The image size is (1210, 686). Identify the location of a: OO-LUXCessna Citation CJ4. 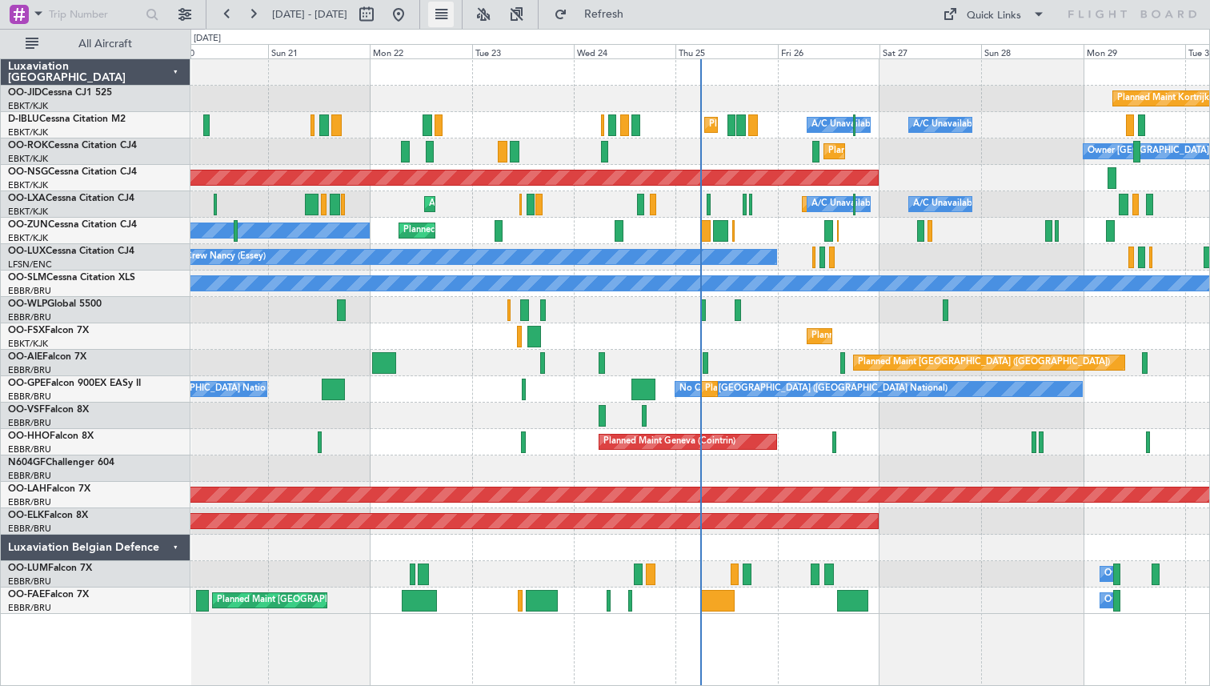
(71, 251).